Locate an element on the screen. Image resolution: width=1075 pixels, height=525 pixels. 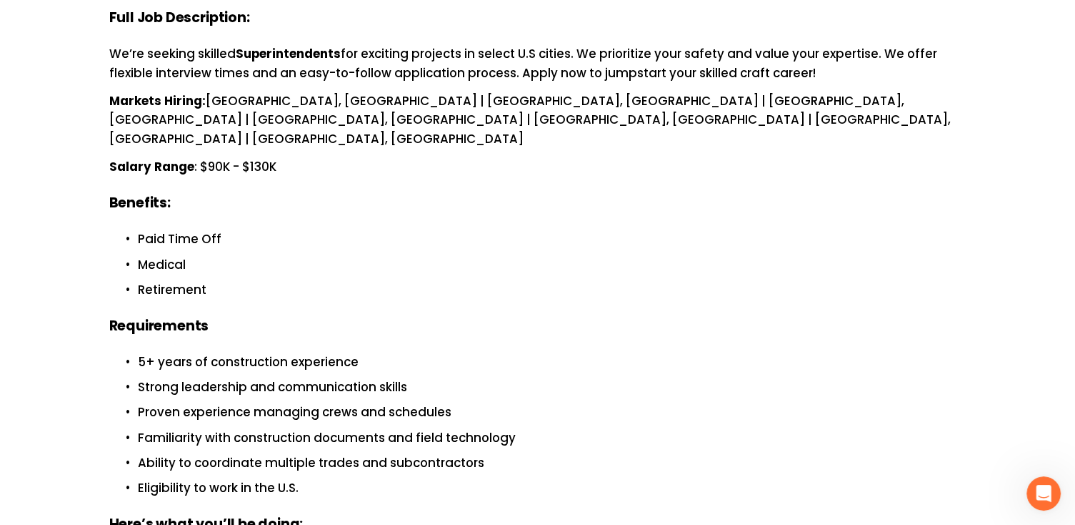
p: Medical is located at coordinates (552, 264).